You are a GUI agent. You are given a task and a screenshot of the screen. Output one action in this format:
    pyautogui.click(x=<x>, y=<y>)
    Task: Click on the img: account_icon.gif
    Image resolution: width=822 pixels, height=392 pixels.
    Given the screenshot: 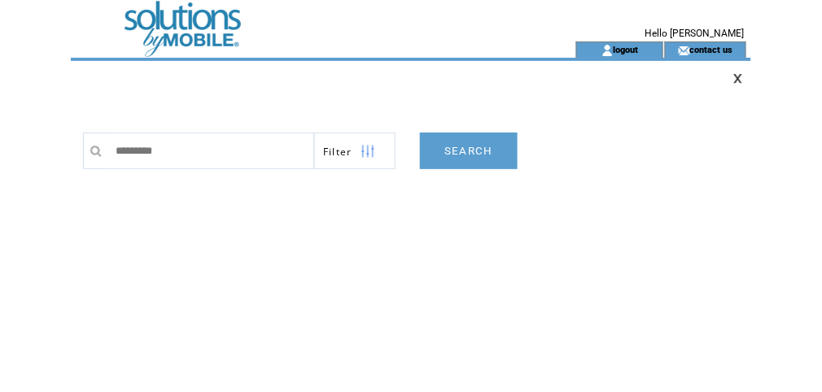 What is the action you would take?
    pyautogui.click(x=607, y=50)
    